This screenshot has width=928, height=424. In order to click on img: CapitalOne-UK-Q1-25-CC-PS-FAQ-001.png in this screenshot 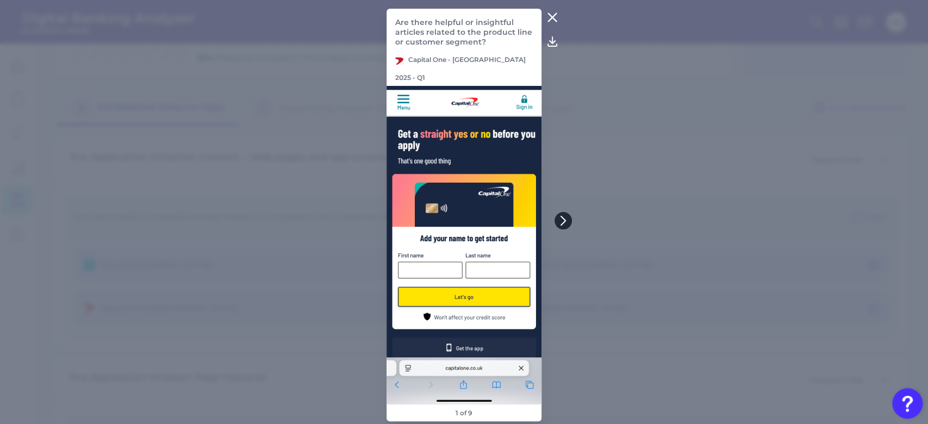, I will do `click(464, 245)`.